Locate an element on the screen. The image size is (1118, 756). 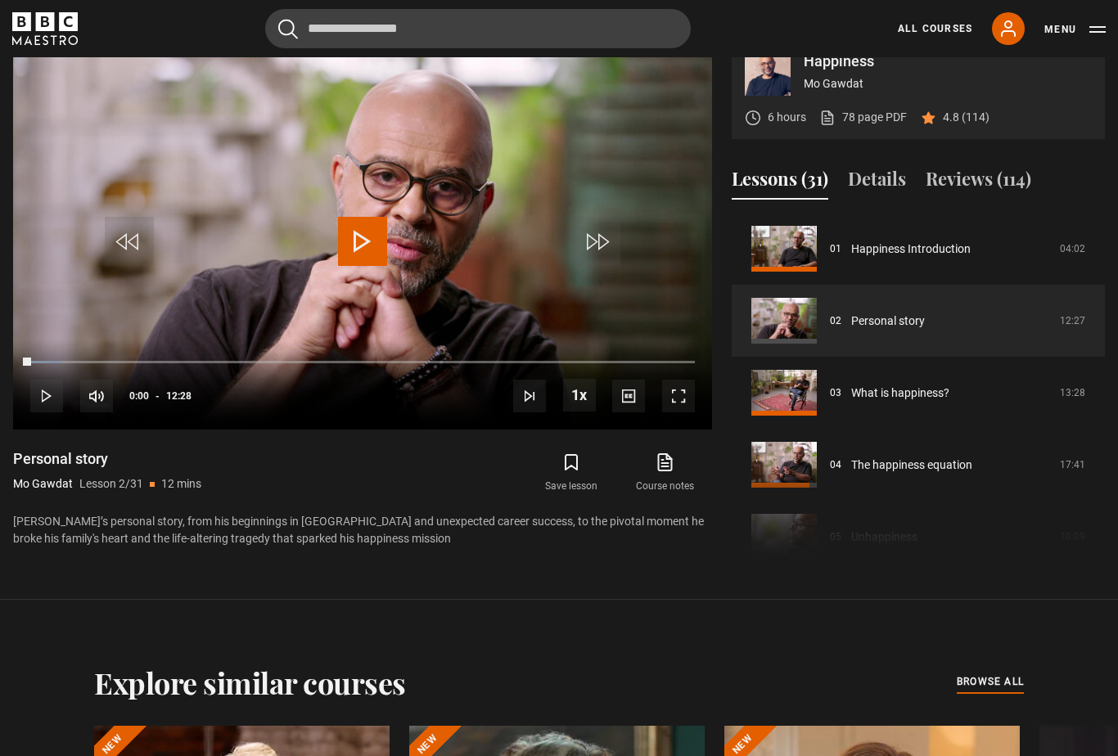
button: Reviews (114) is located at coordinates (978, 182).